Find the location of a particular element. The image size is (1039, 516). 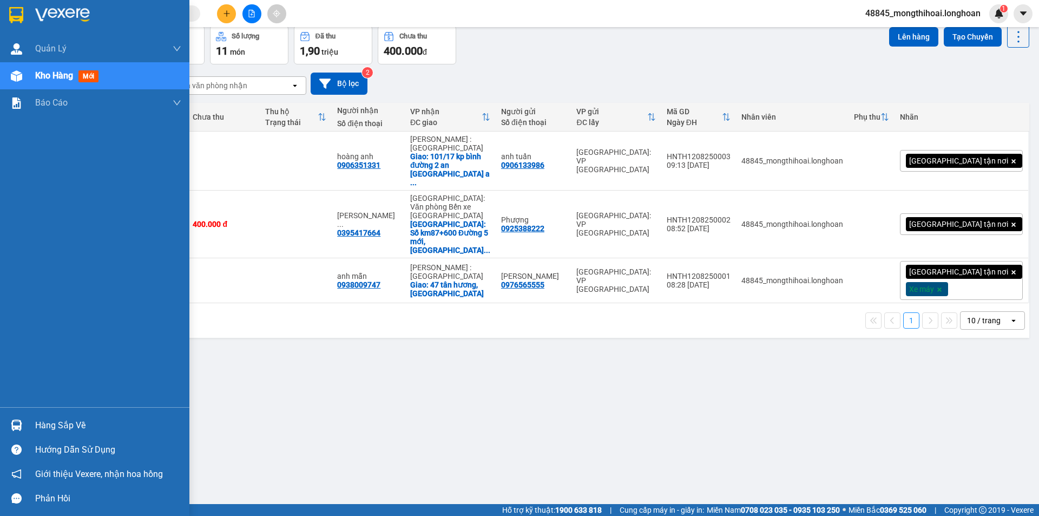

div: Người nhận is located at coordinates (368, 110).